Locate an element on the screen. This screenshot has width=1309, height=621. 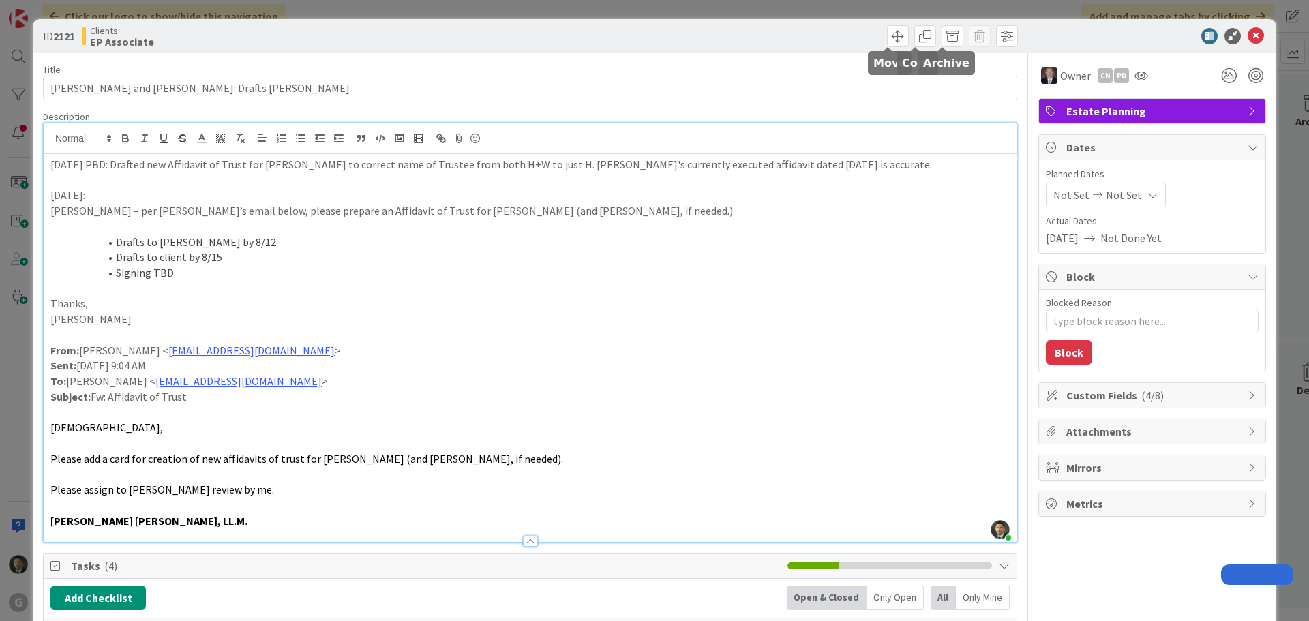
span: Clients is located at coordinates (122, 31).